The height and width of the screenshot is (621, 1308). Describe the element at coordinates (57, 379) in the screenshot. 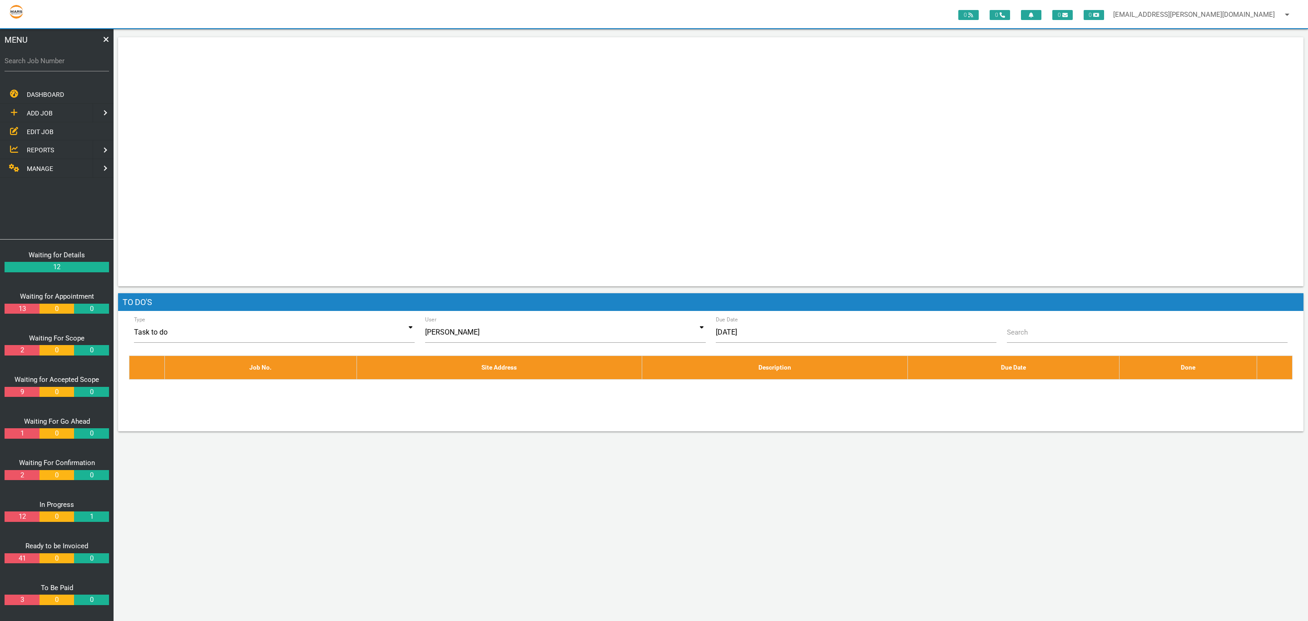

I see `a: Waiting for Accepted Scope` at that location.